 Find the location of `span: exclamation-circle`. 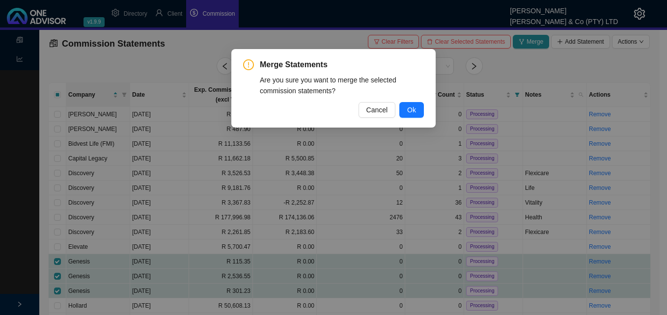

span: exclamation-circle is located at coordinates (249, 65).